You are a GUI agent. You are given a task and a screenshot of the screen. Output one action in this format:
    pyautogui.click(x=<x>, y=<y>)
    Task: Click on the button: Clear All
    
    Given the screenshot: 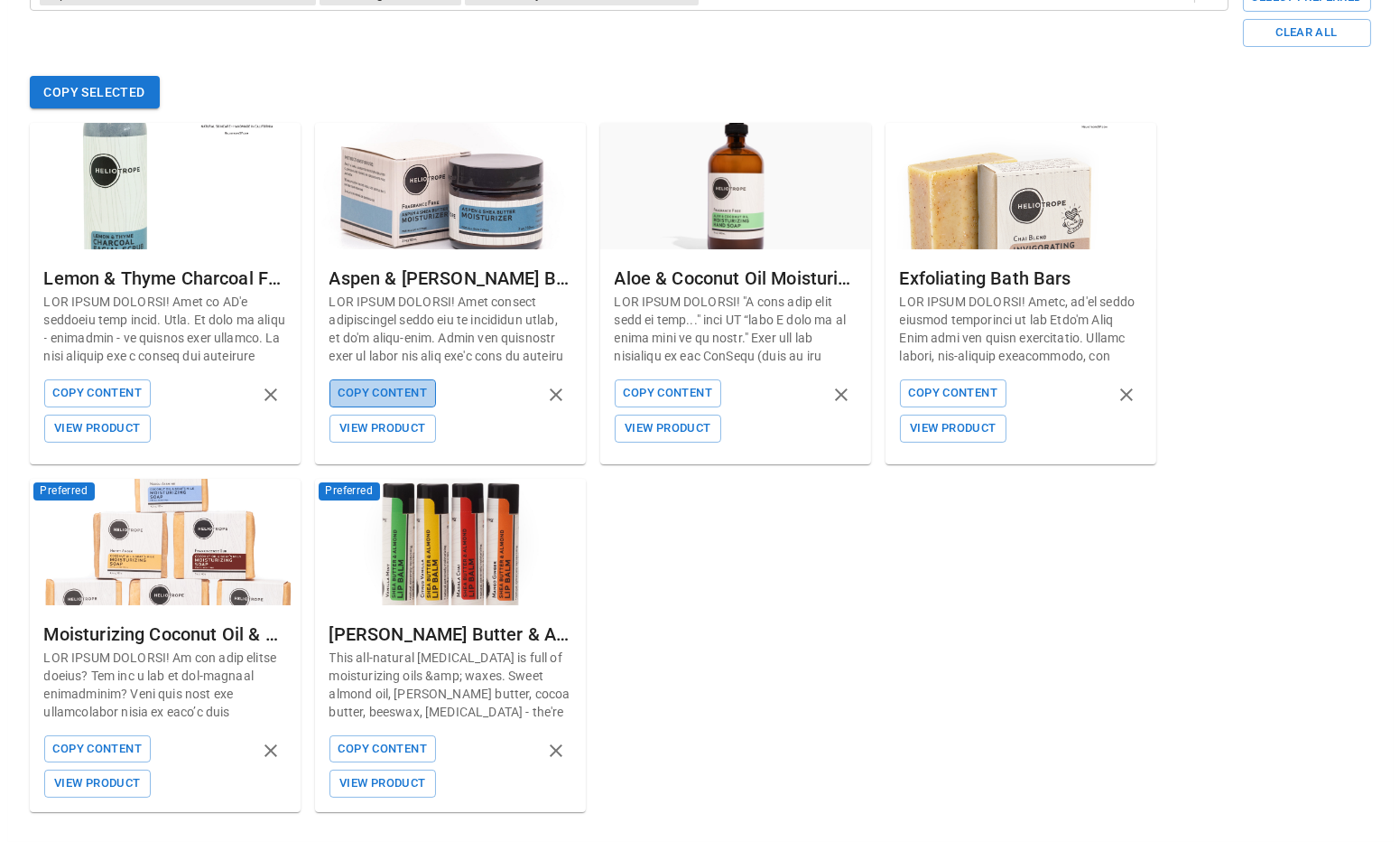 What is the action you would take?
    pyautogui.click(x=1307, y=32)
    